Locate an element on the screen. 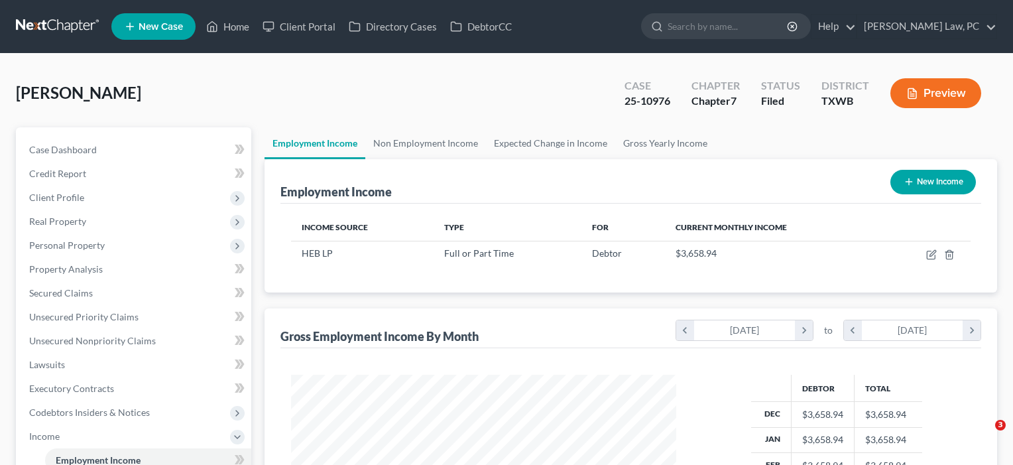 This screenshot has width=1013, height=465. a: Home is located at coordinates (227, 27).